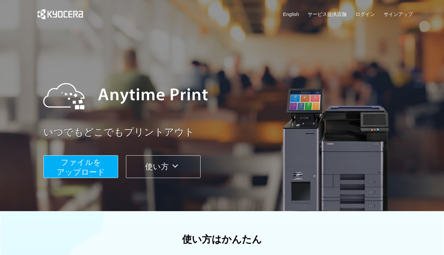 This screenshot has width=444, height=255. Describe the element at coordinates (81, 166) in the screenshot. I see `button: ファイルを​​アップロード` at that location.